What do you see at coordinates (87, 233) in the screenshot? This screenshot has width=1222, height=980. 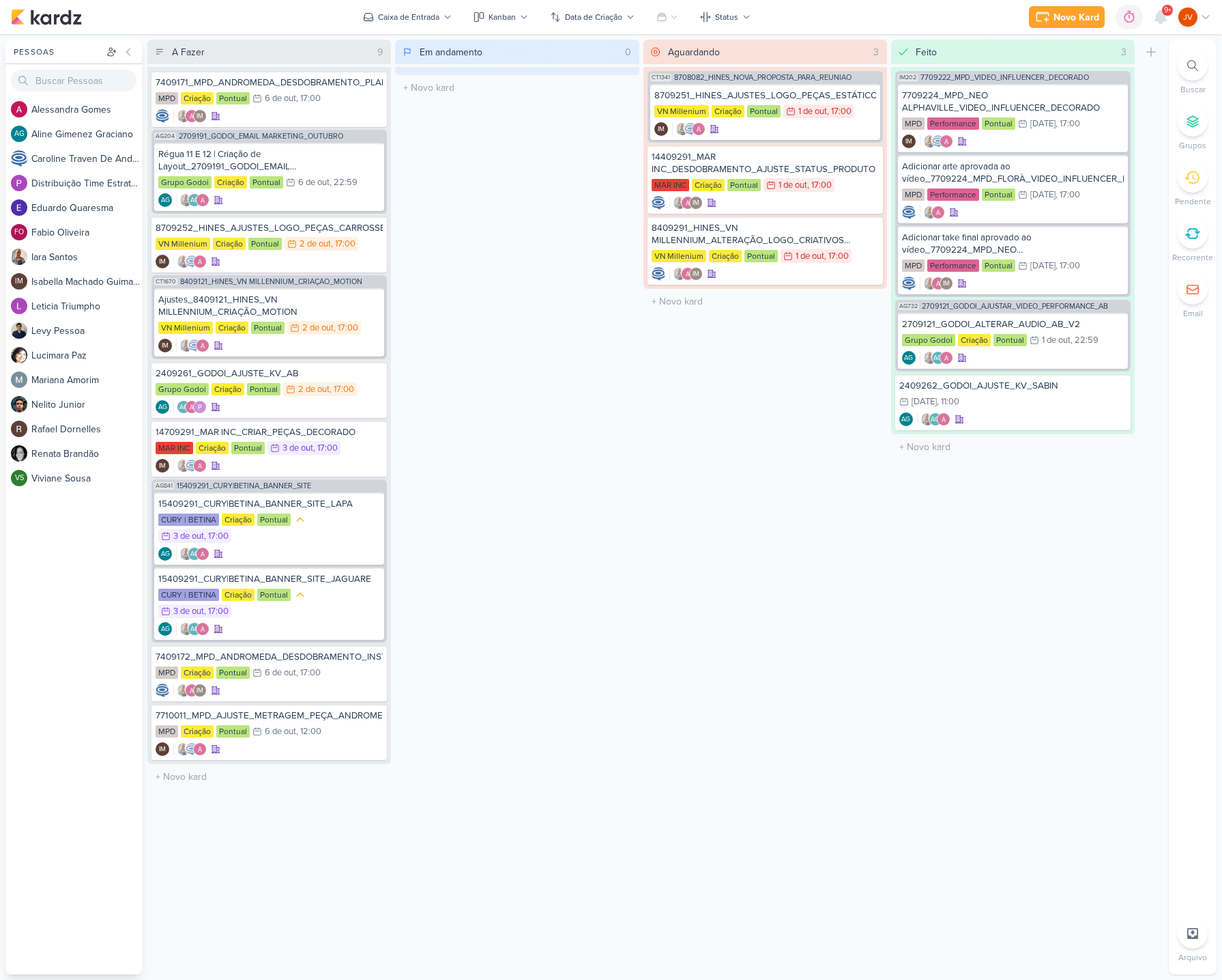 I see `div: F a b i o O l i v e i r a` at bounding box center [87, 233].